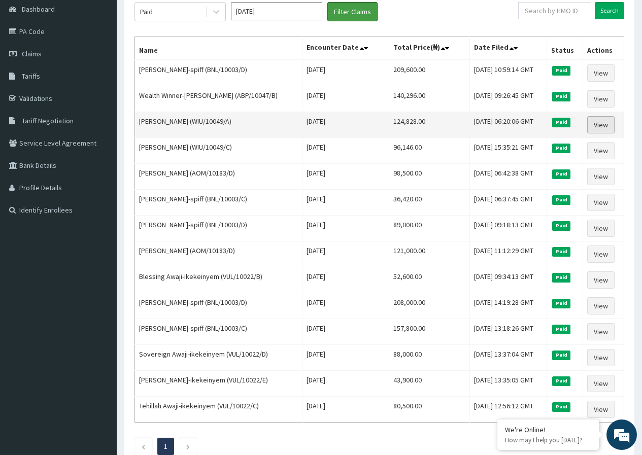 The height and width of the screenshot is (455, 642). What do you see at coordinates (188, 447) in the screenshot?
I see `a: Next page` at bounding box center [188, 447].